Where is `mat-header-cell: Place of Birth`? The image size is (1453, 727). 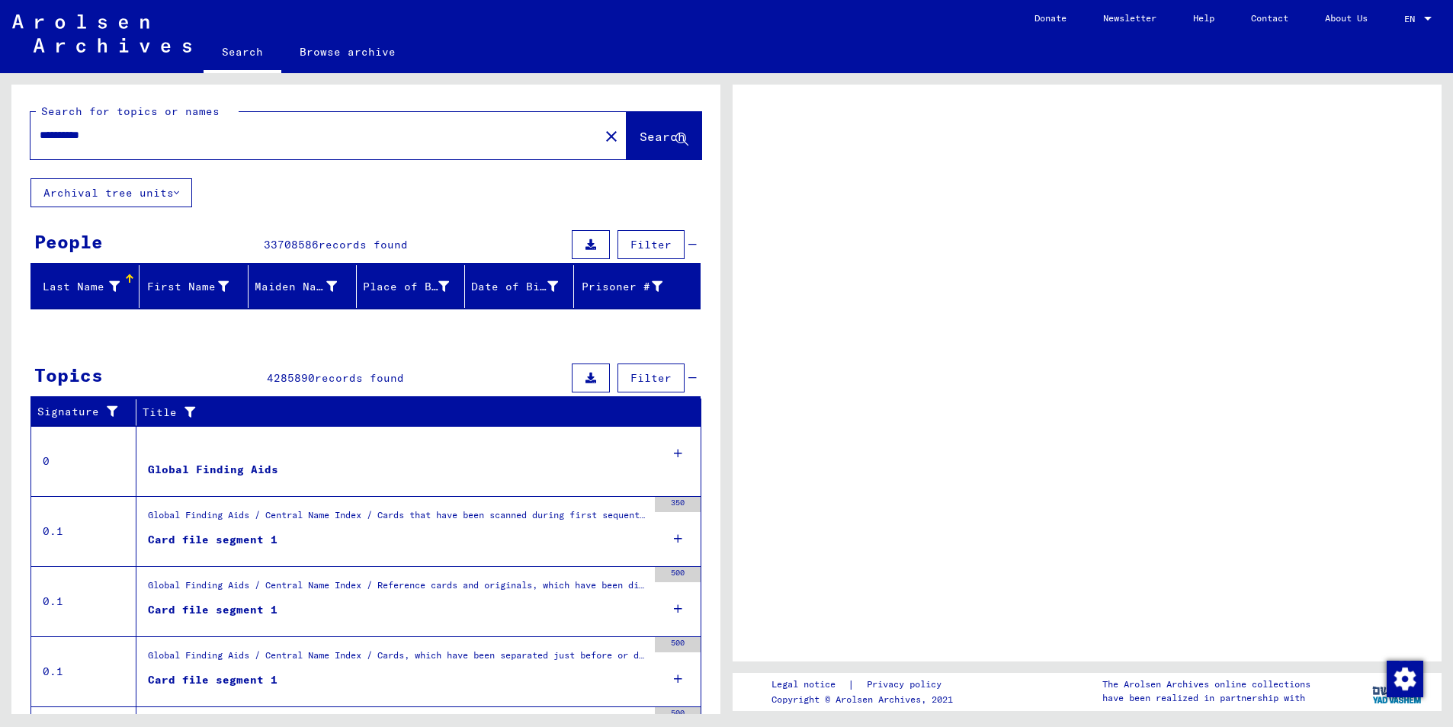
mat-header-cell: Place of Birth is located at coordinates (411, 287).